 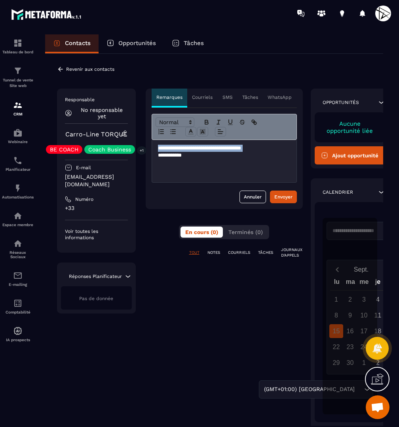 I want to click on span: En cours (0), so click(x=201, y=232).